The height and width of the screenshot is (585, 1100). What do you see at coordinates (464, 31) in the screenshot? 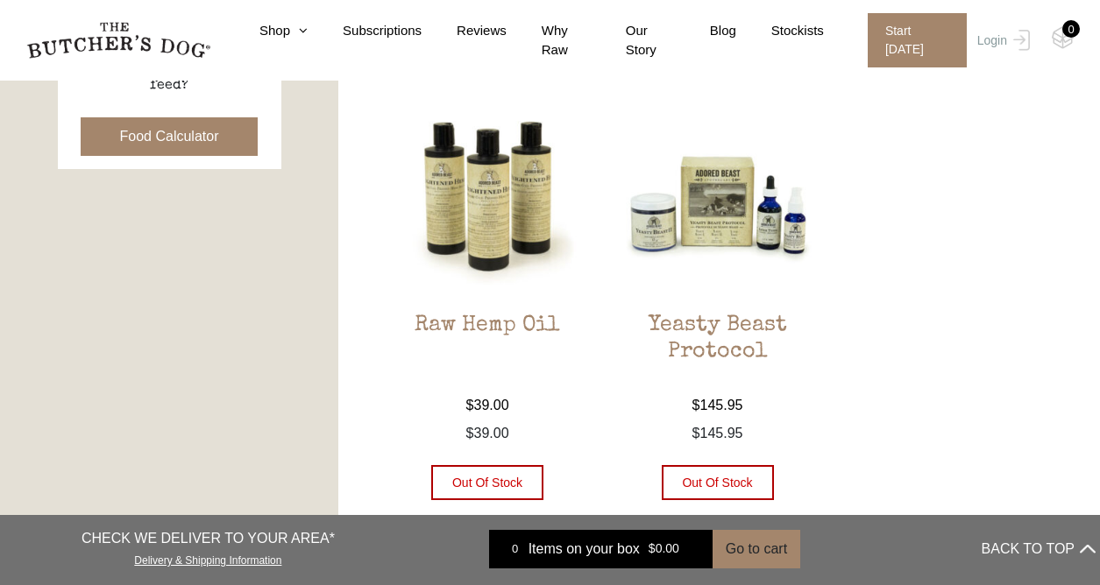
I see `a: Reviews` at bounding box center [464, 31].